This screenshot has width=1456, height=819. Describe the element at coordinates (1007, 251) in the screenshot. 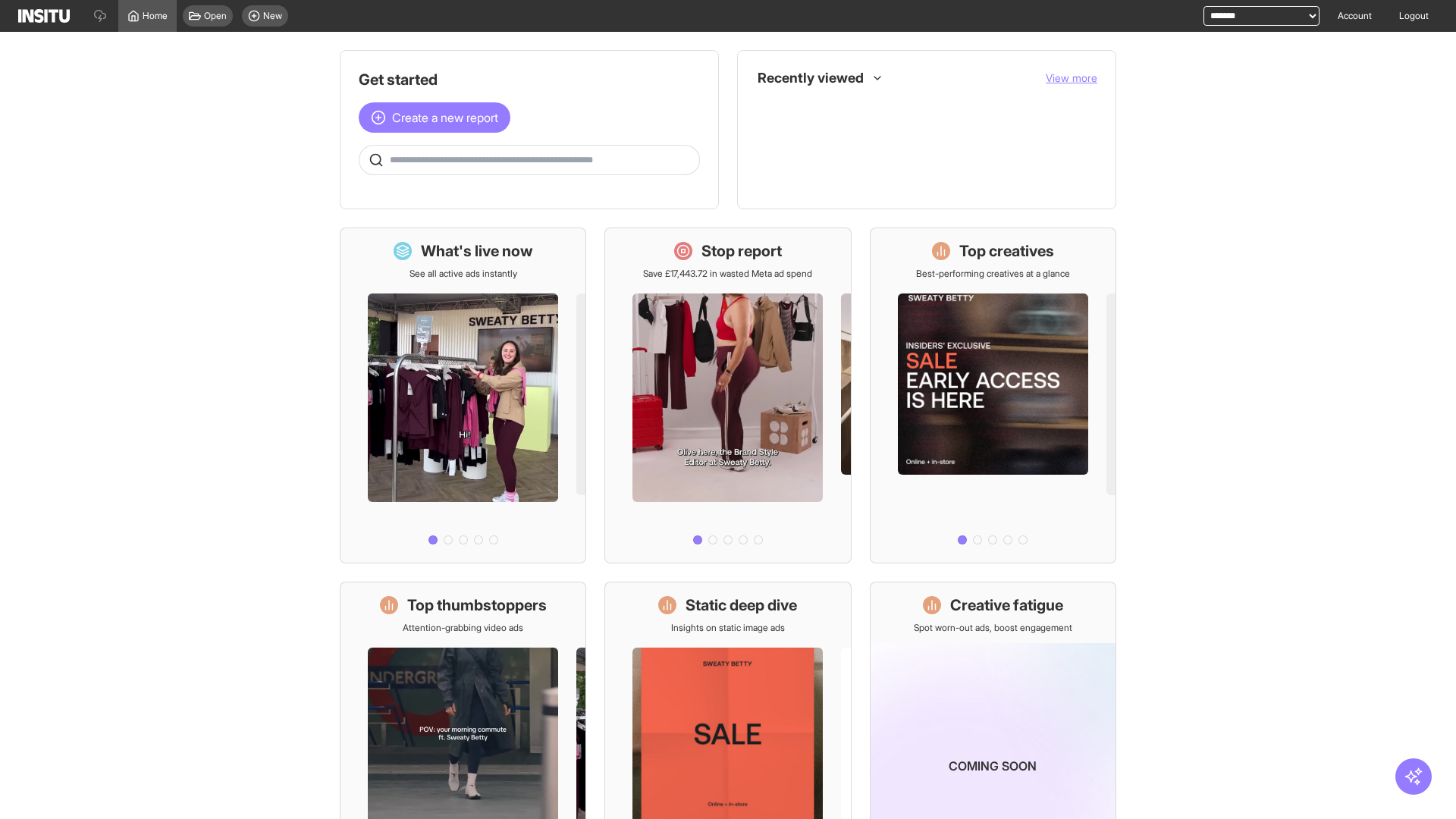

I see `h1: Top creatives` at that location.